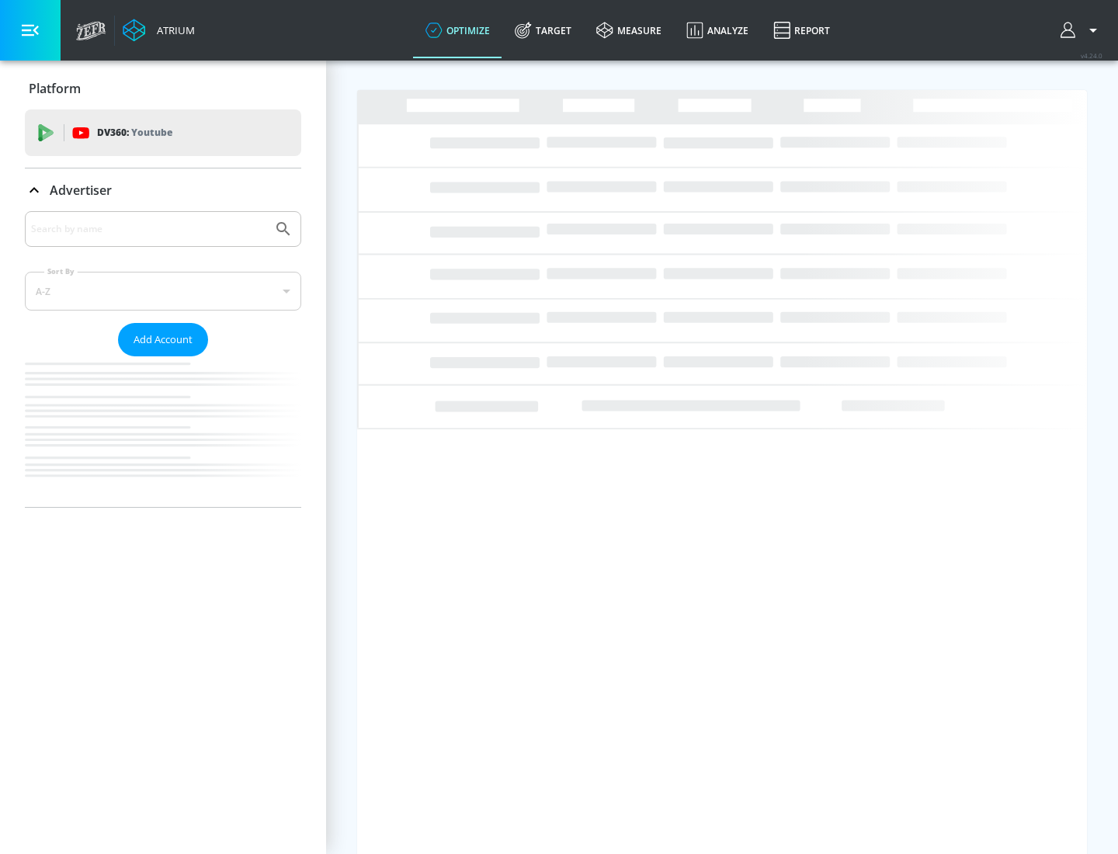  Describe the element at coordinates (163, 133) in the screenshot. I see `div: DV360: Youtube` at that location.